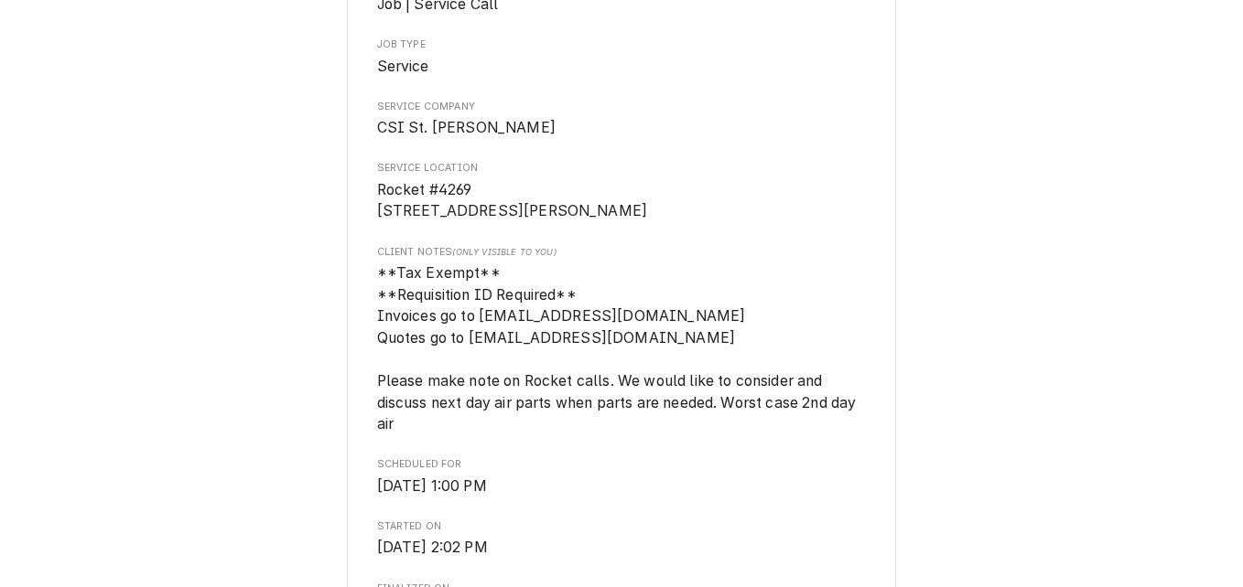  What do you see at coordinates (621, 253) in the screenshot?
I see `span: Client Notes` at bounding box center [621, 253].